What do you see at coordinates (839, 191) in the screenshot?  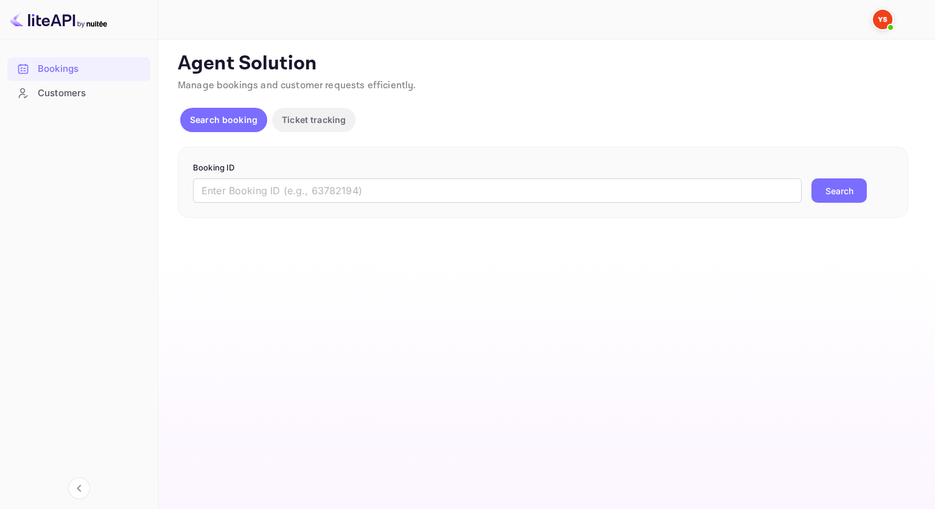 I see `button: Search` at bounding box center [839, 191].